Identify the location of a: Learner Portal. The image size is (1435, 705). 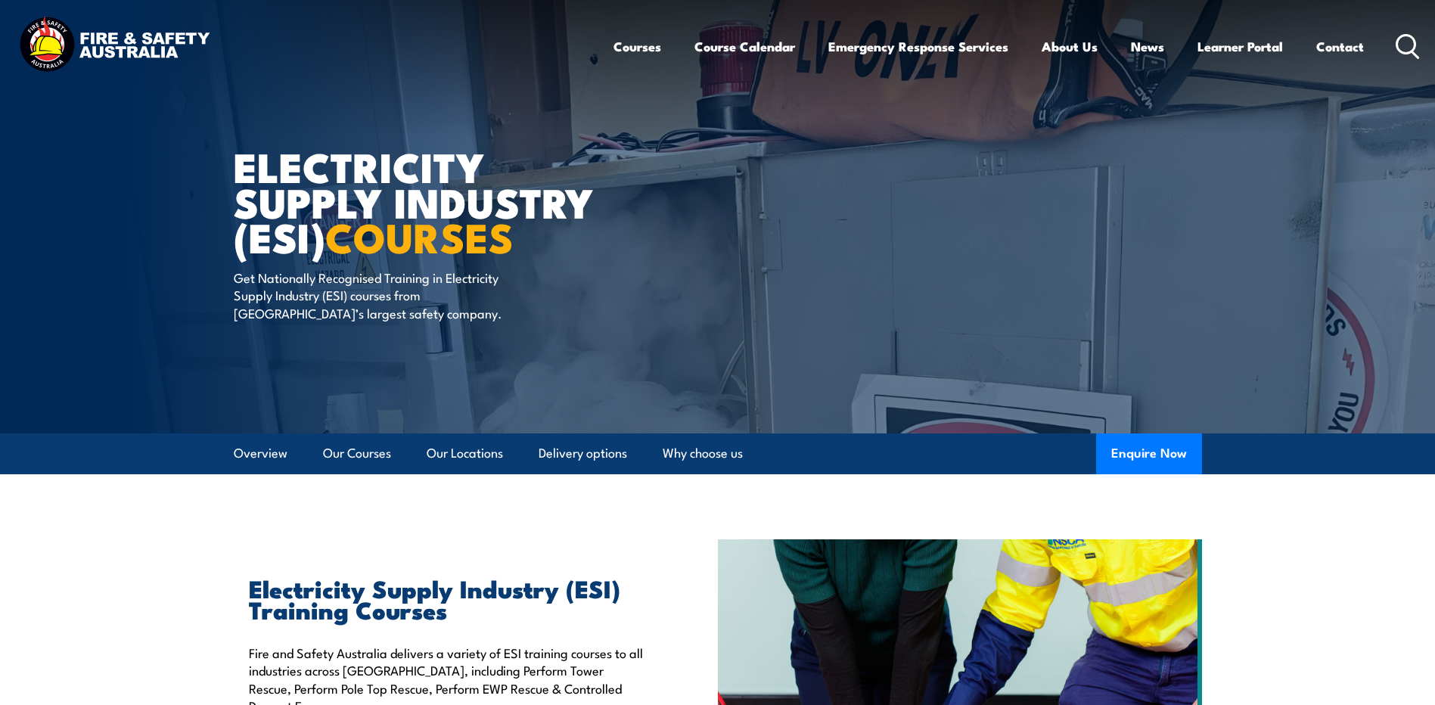
(1240, 46).